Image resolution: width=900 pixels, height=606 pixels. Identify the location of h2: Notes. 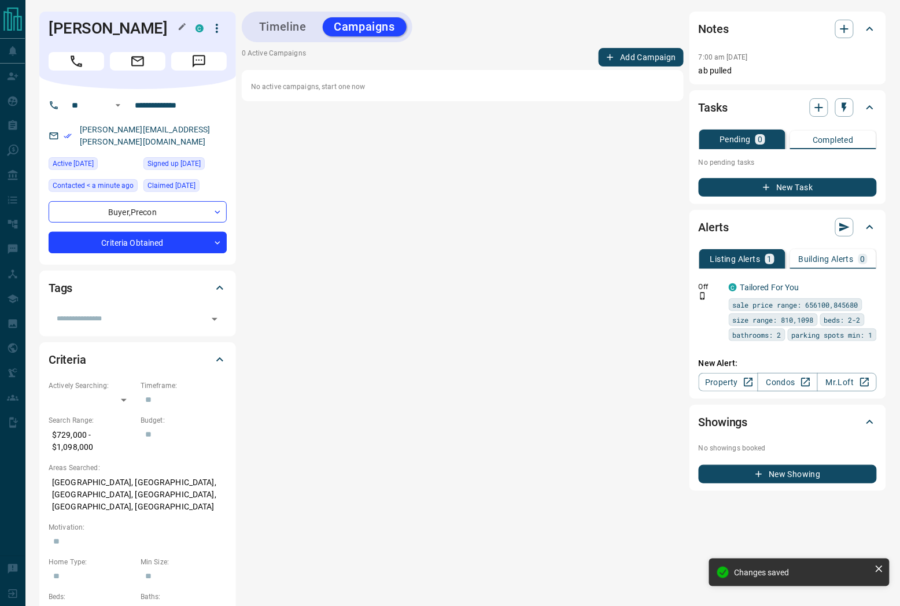
(714, 29).